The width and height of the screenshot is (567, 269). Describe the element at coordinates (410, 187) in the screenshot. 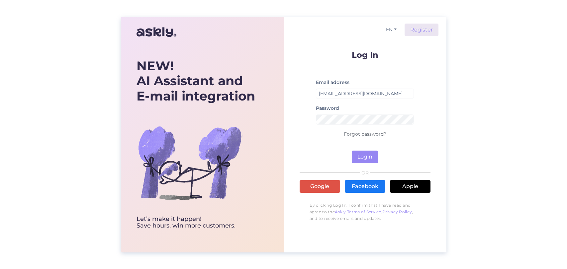

I see `a: Apple` at that location.